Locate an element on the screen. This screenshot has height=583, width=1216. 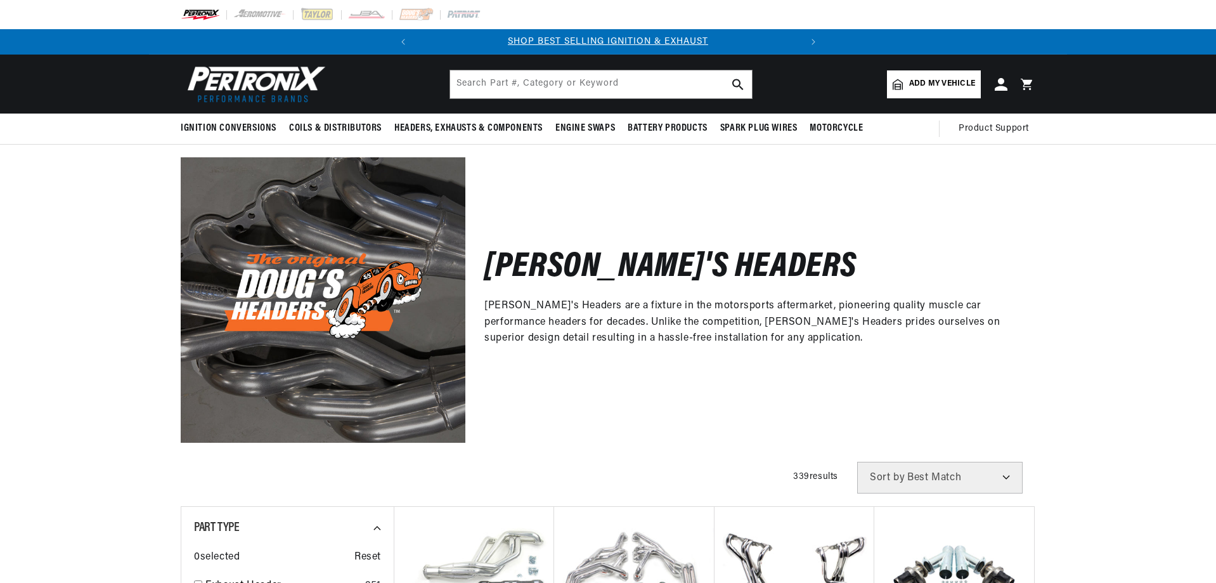
button: Translation missing: en.sections.announcements.next_announcement is located at coordinates (814, 42).